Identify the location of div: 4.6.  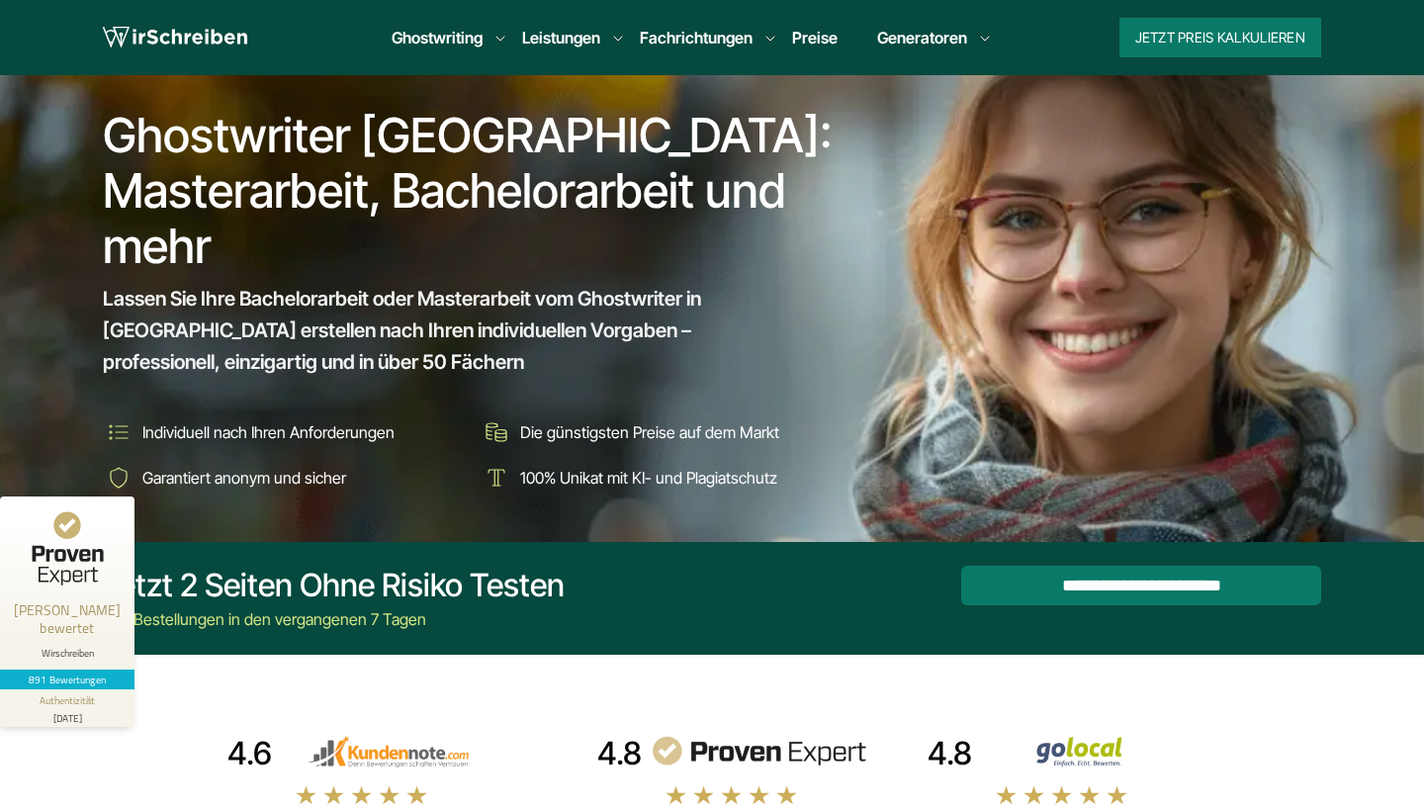
(249, 754).